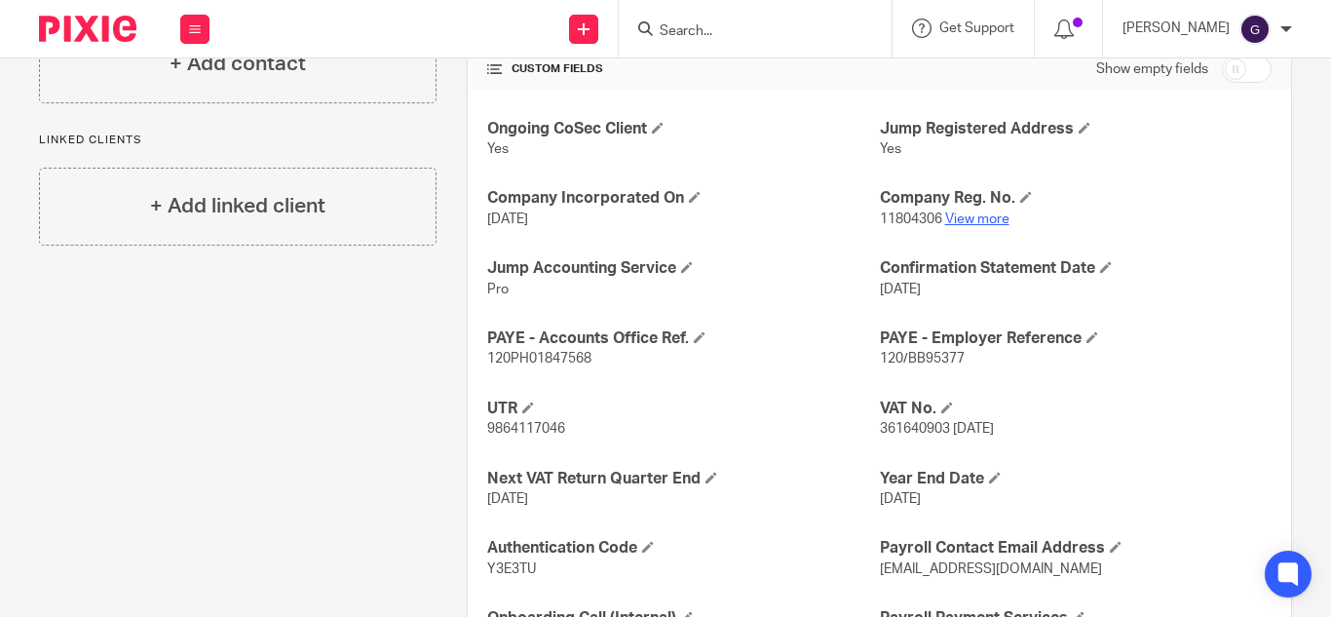 The image size is (1331, 617). What do you see at coordinates (683, 69) in the screenshot?
I see `h4: CUSTOM FIELDS` at bounding box center [683, 69].